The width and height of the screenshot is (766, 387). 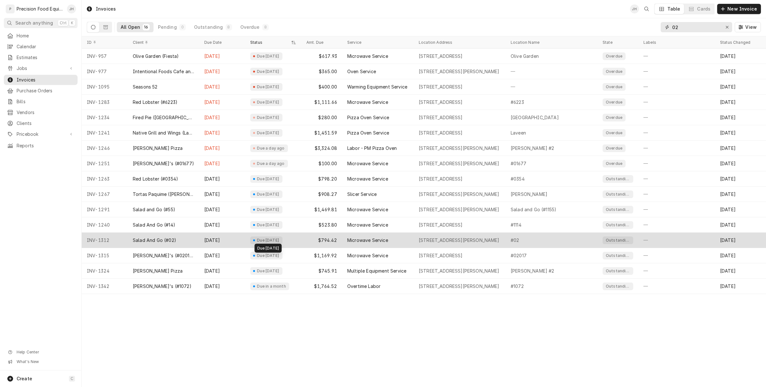 I want to click on div: All Open, so click(x=130, y=27).